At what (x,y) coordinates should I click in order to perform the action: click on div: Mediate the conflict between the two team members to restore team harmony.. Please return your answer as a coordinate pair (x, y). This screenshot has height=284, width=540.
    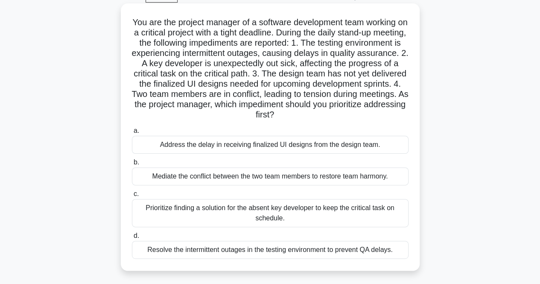
    Looking at the image, I should click on (270, 176).